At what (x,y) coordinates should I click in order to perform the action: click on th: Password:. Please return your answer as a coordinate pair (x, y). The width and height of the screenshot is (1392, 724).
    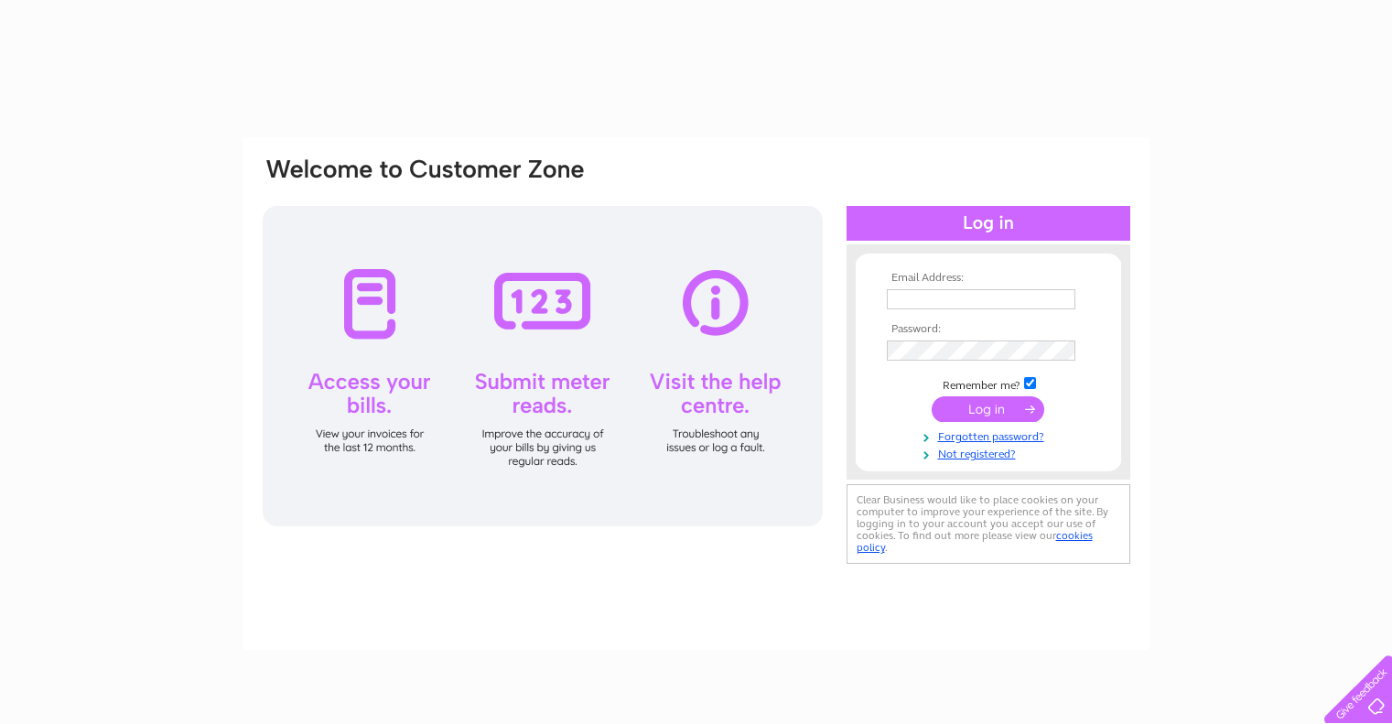
    Looking at the image, I should click on (988, 329).